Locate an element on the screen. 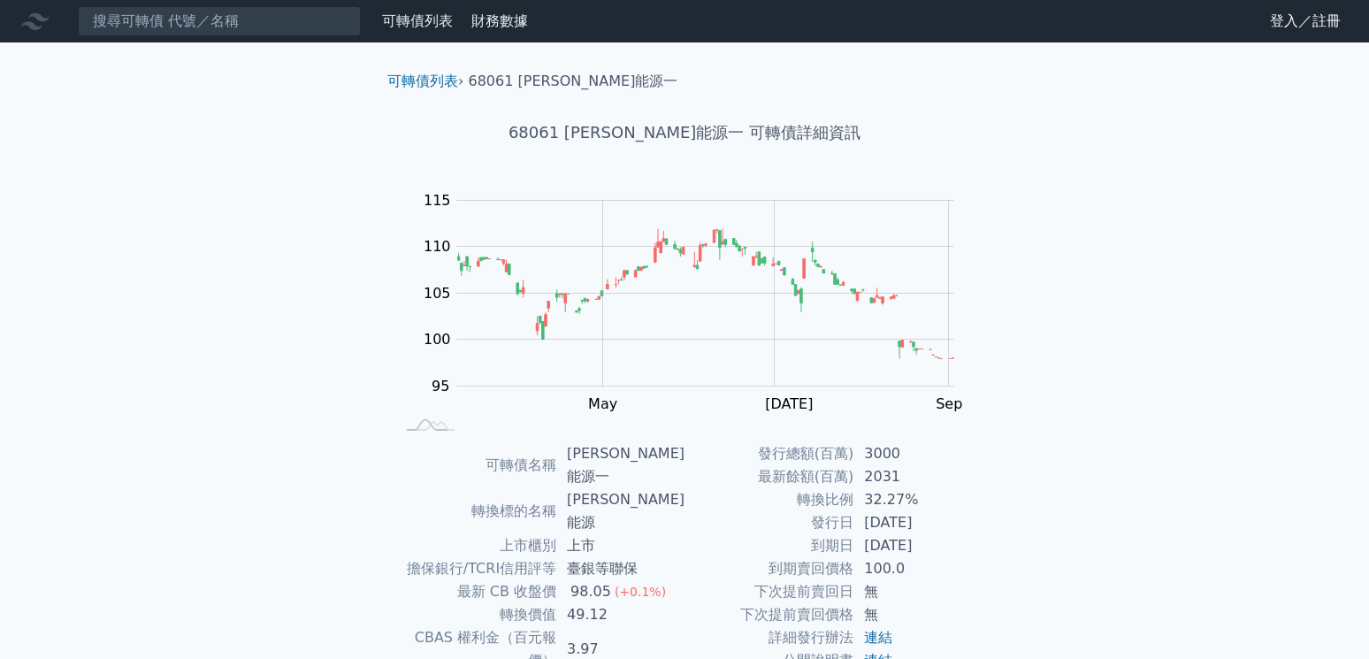  td: 最新餘額(百萬) is located at coordinates (769, 477).